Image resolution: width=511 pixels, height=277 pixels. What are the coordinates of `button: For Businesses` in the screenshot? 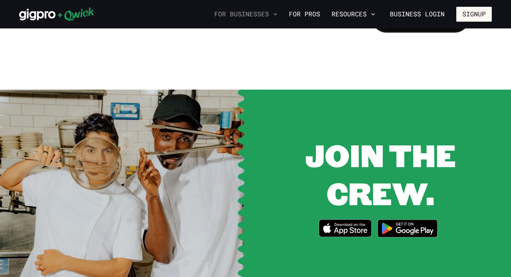 It's located at (246, 14).